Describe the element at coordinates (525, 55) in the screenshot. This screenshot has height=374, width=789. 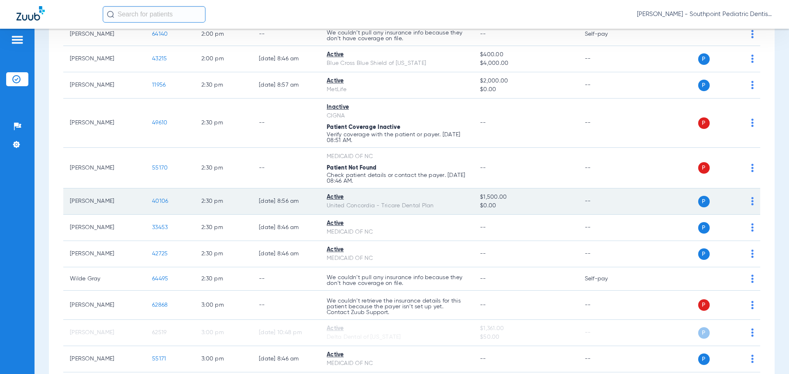
I see `span: $400.00` at that location.